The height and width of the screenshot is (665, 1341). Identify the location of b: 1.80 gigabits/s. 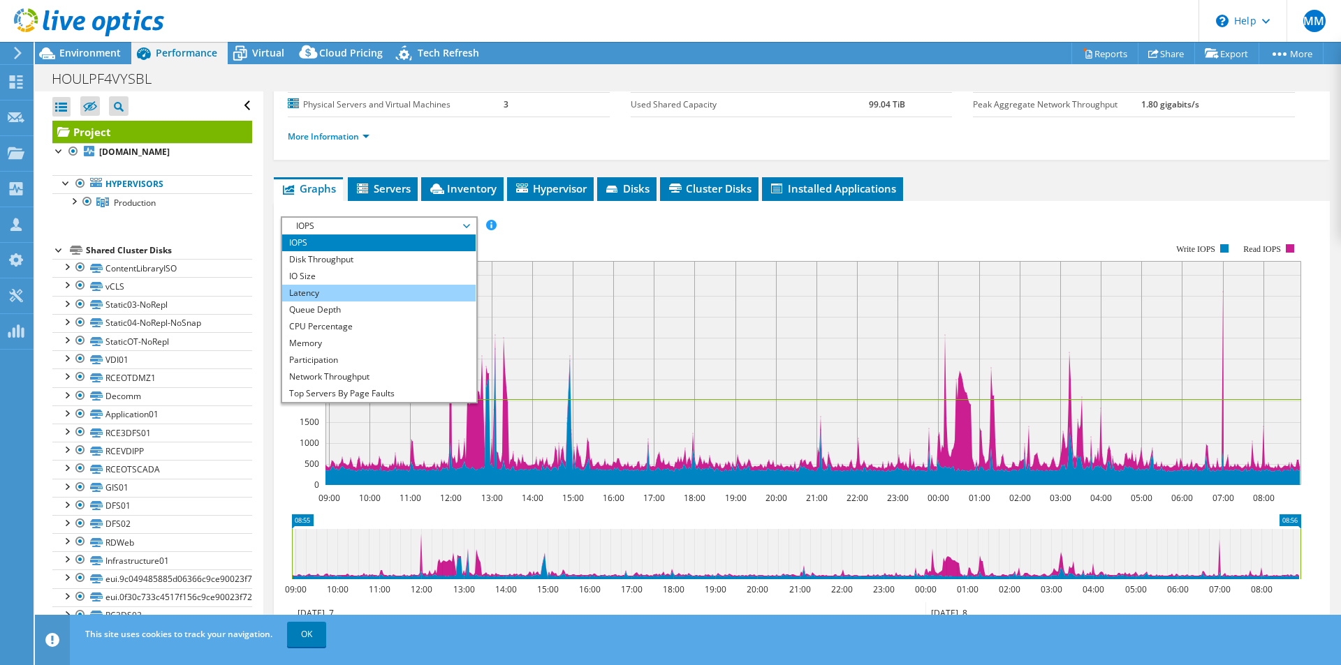
(1170, 104).